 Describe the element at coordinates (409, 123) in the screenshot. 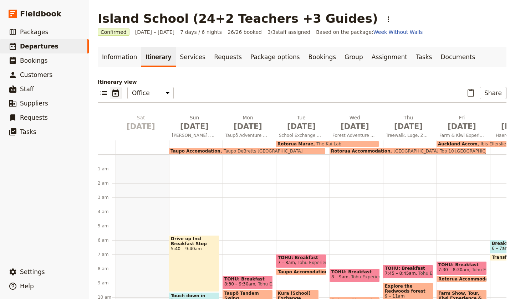

I see `h2: Thu` at that location.